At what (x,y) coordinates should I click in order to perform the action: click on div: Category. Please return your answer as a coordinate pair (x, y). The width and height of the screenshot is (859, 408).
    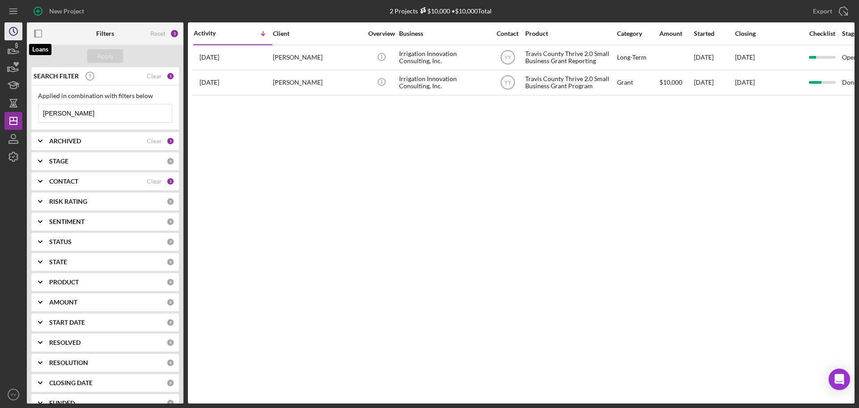
    Looking at the image, I should click on (638, 34).